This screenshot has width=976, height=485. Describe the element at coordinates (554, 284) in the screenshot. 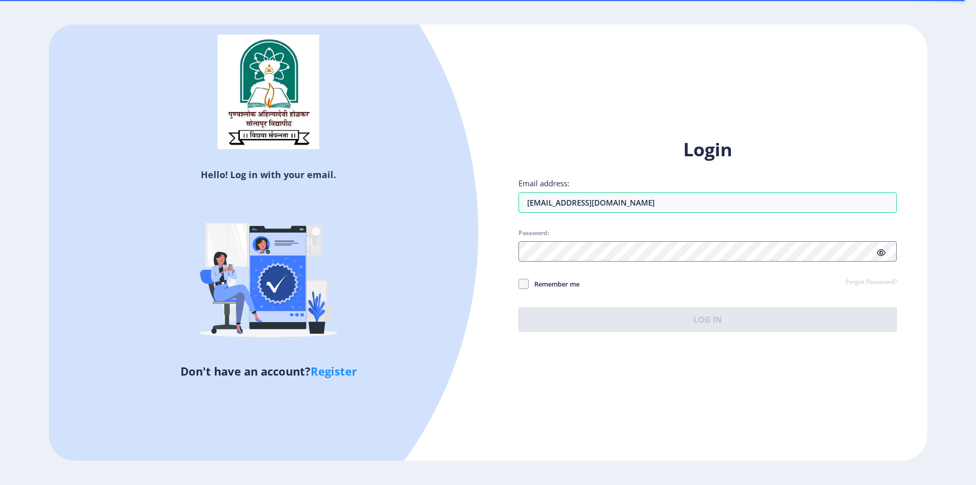

I see `span: Remember me` at that location.